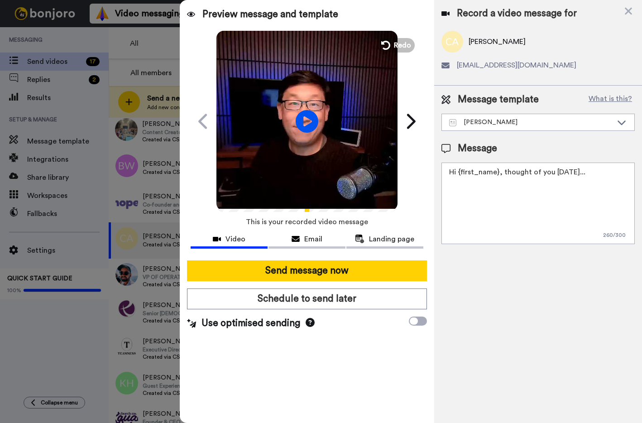 This screenshot has width=642, height=423. Describe the element at coordinates (498, 100) in the screenshot. I see `span: Message template` at that location.